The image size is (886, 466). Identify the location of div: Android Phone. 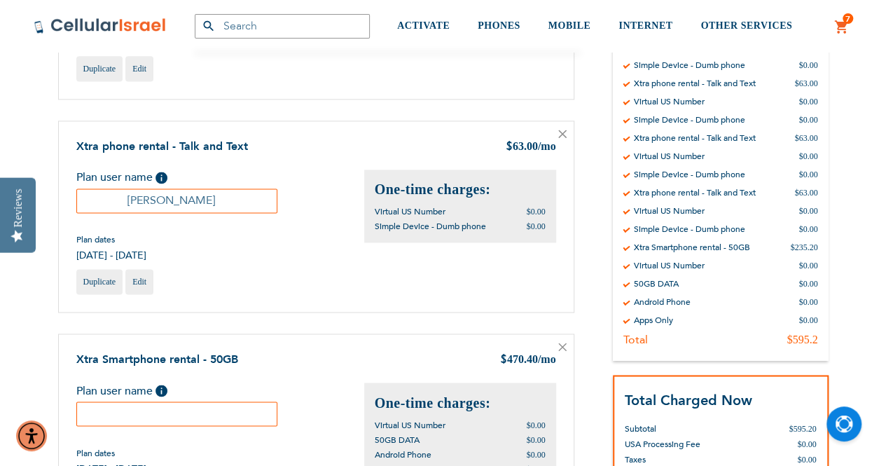
(662, 302).